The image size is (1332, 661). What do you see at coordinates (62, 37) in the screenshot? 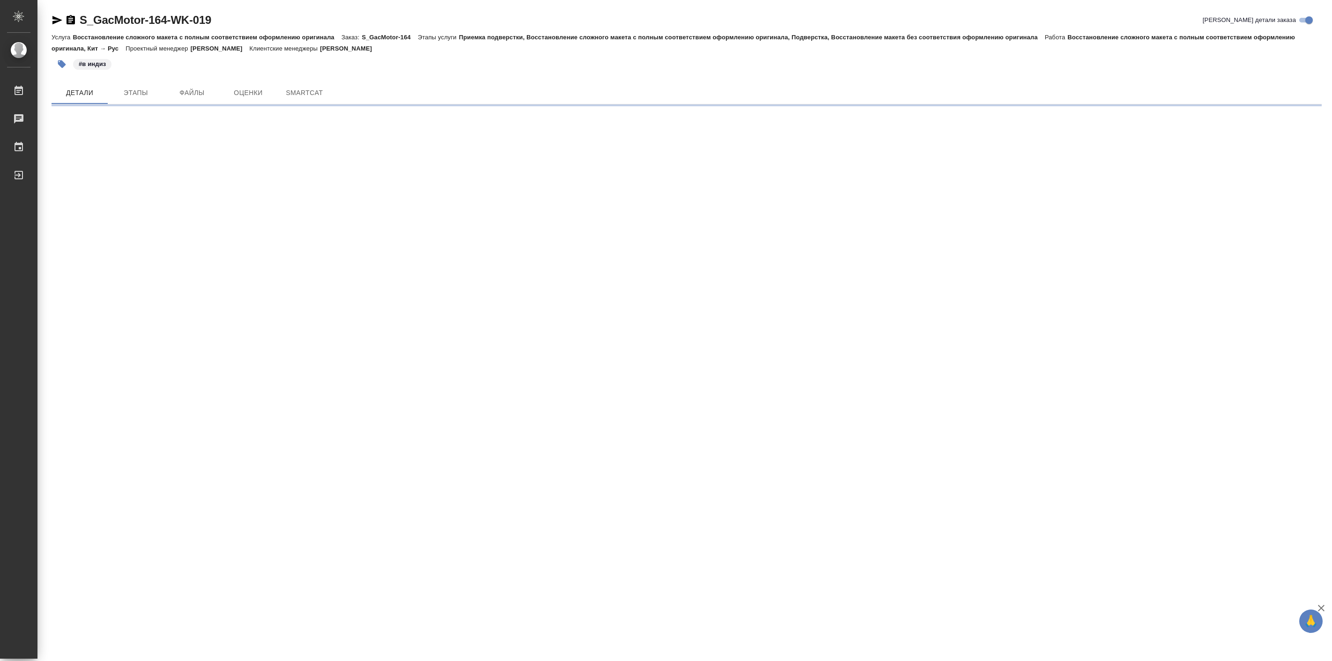
I see `p: Услуга` at bounding box center [62, 37].